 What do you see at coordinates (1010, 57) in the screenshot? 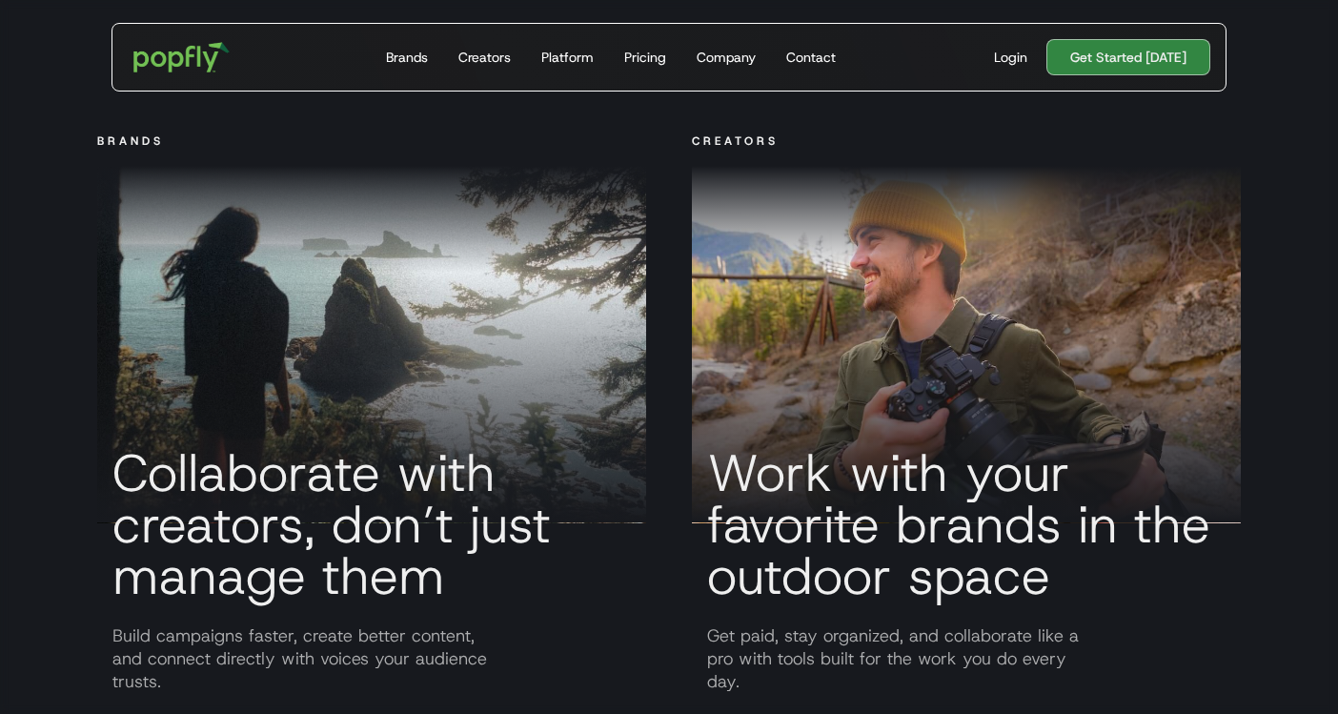
I see `a: Login` at bounding box center [1010, 57].